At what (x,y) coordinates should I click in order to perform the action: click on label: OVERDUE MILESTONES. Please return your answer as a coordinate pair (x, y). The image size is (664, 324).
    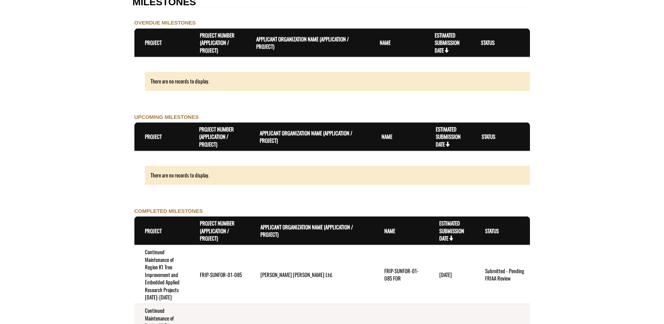
    Looking at the image, I should click on (165, 22).